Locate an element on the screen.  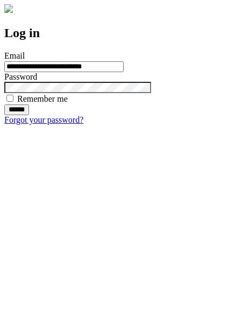
h2: Log in is located at coordinates (121, 33).